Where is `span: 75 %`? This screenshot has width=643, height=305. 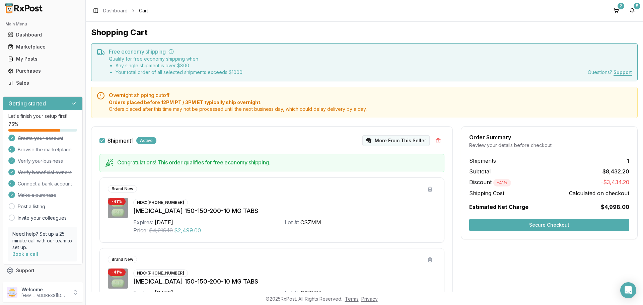
span: 75 % is located at coordinates (13, 124).